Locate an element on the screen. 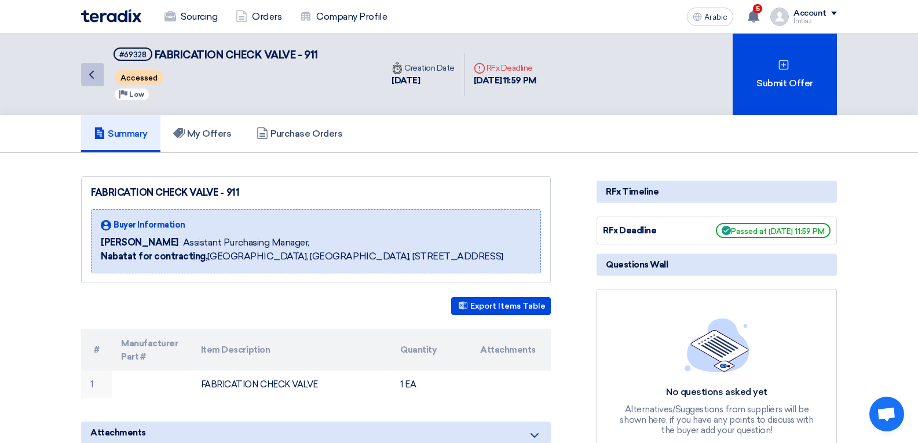  font: Creation Date is located at coordinates (429, 68).